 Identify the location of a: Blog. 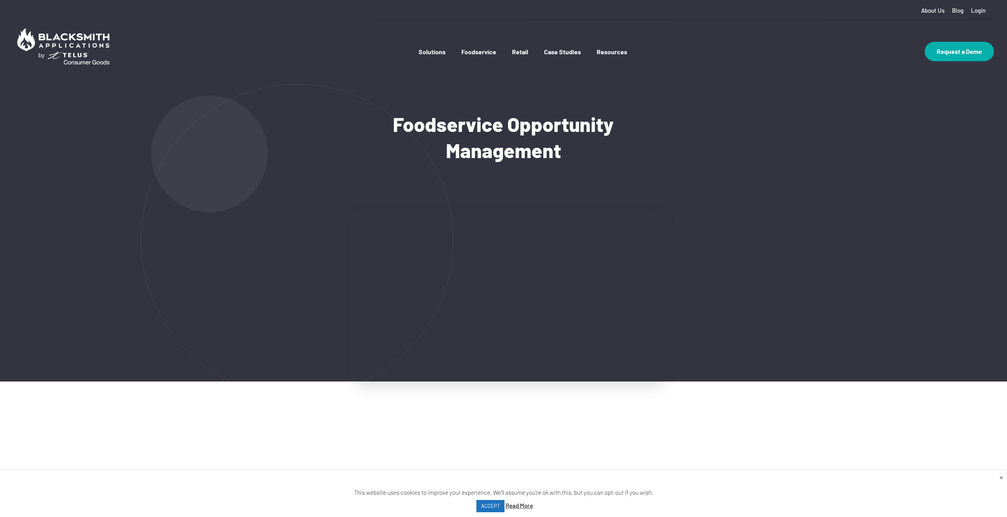
(958, 10).